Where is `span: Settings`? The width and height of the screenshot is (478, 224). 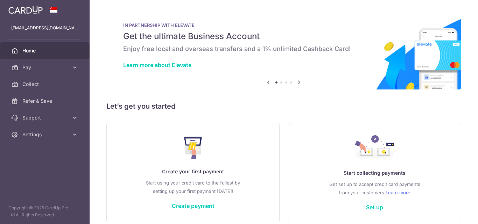 span: Settings is located at coordinates (46, 135).